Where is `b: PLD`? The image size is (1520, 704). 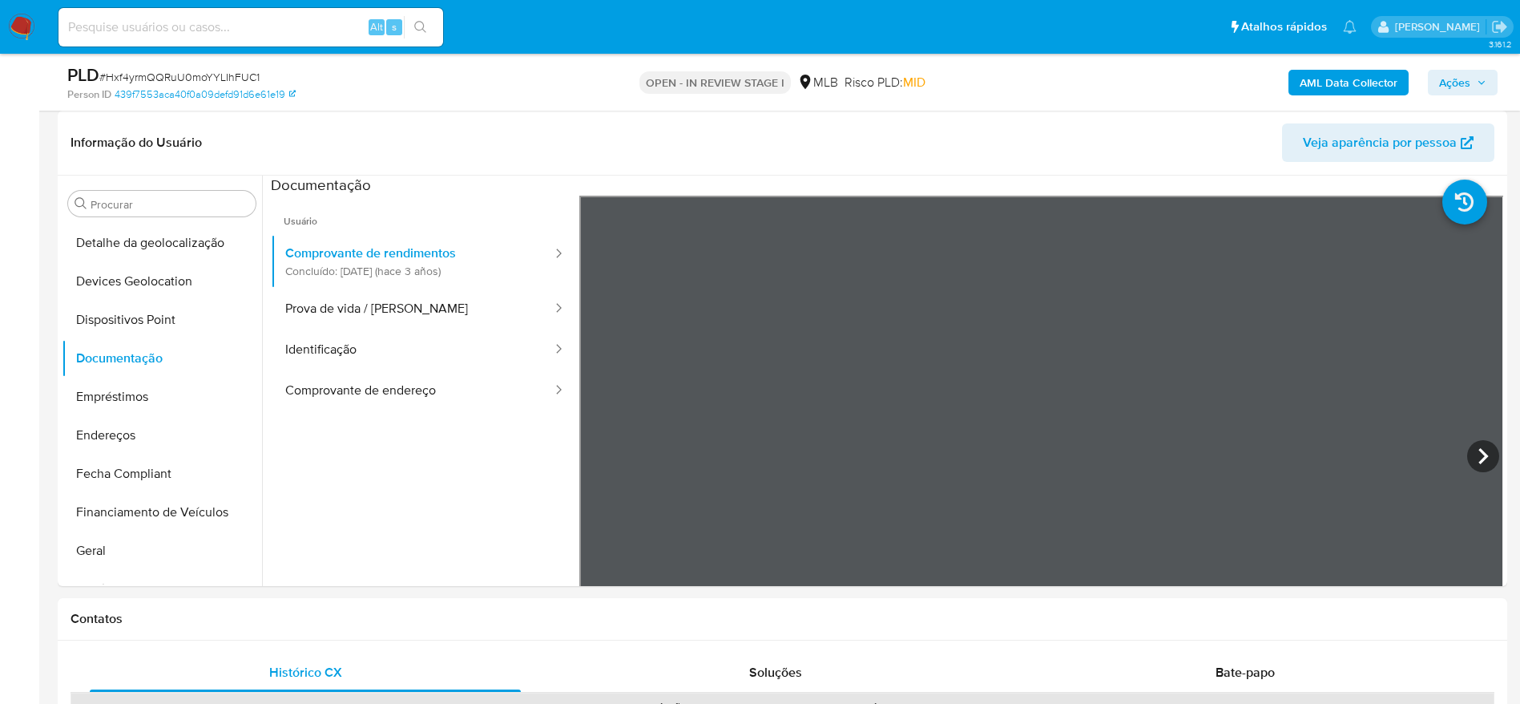
b: PLD is located at coordinates (83, 75).